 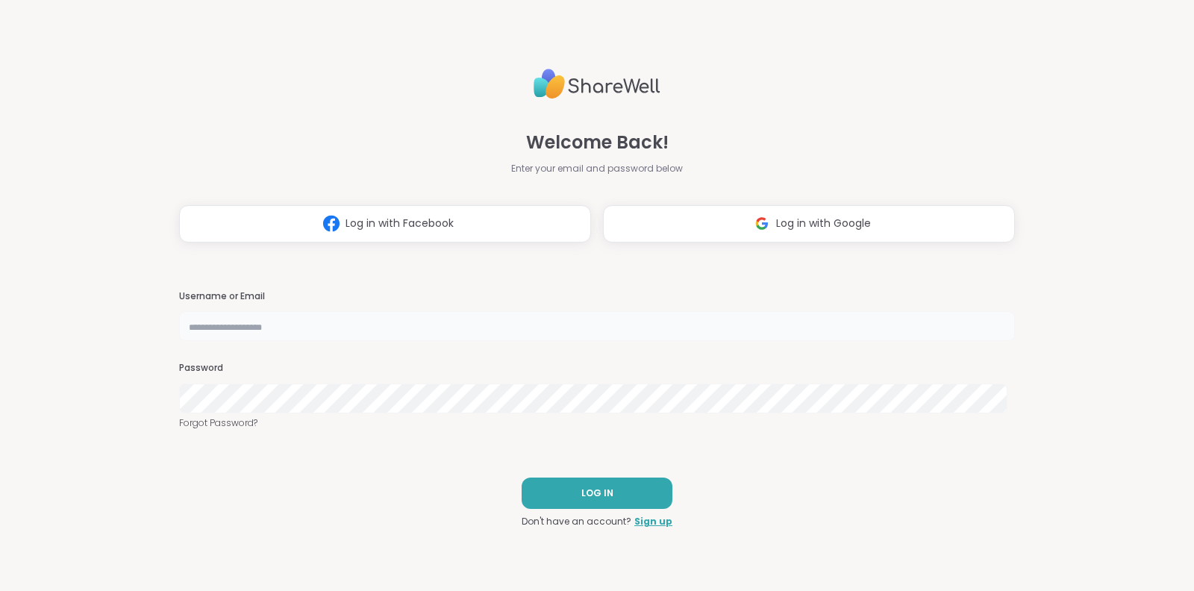 I want to click on button: Log in with Google, so click(x=809, y=224).